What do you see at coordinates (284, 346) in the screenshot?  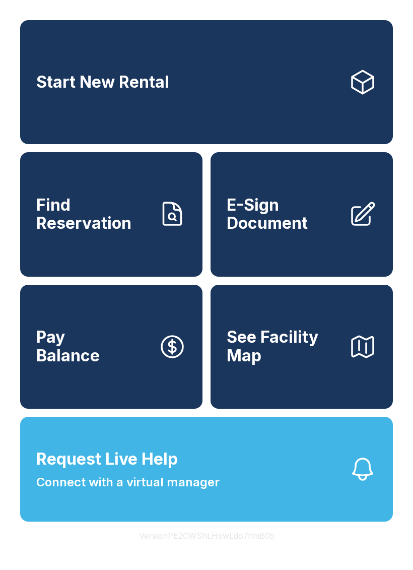 I see `span: See Facility Map` at bounding box center [284, 346].